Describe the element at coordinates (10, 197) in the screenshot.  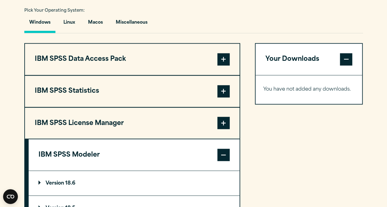
I see `button: Open CMP widget` at that location.